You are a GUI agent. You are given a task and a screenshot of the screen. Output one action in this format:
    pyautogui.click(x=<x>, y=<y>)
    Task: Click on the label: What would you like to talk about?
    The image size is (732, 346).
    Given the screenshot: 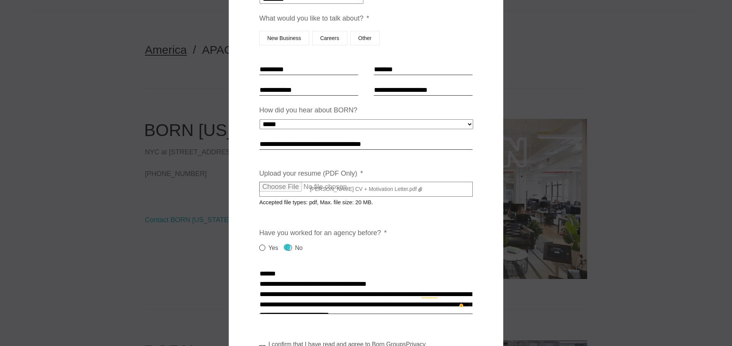 What is the action you would take?
    pyautogui.click(x=314, y=18)
    